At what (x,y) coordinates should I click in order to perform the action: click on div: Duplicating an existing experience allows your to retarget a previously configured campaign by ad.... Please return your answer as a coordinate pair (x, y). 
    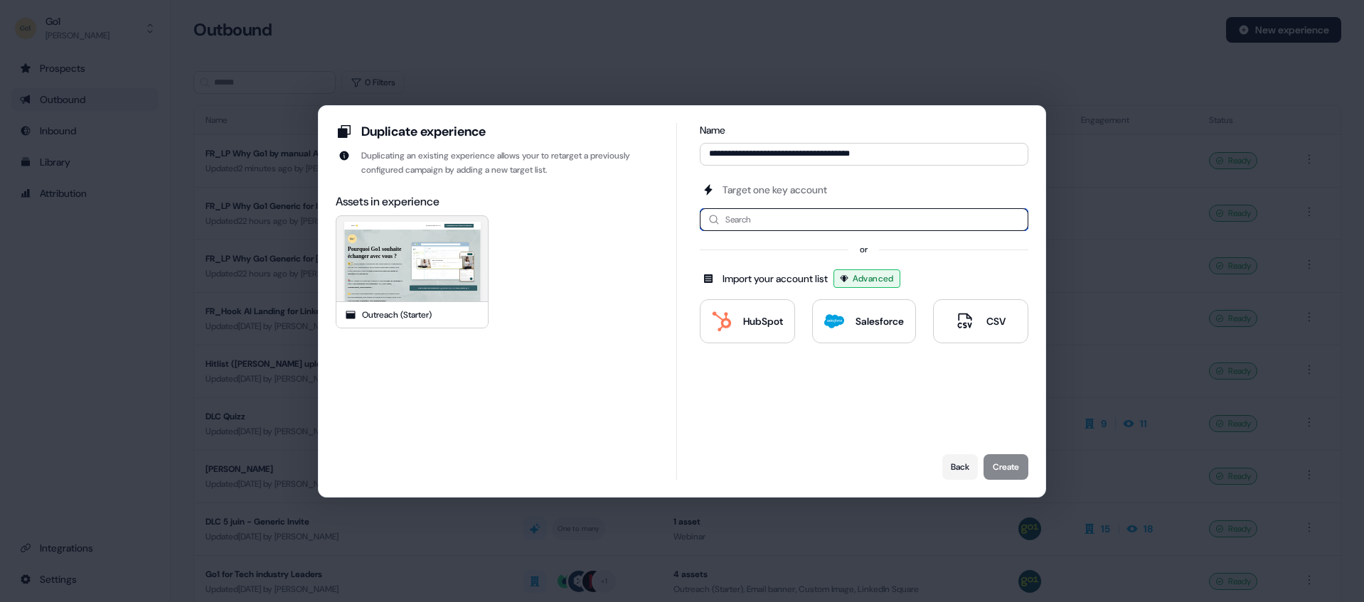
    Looking at the image, I should click on (507, 163).